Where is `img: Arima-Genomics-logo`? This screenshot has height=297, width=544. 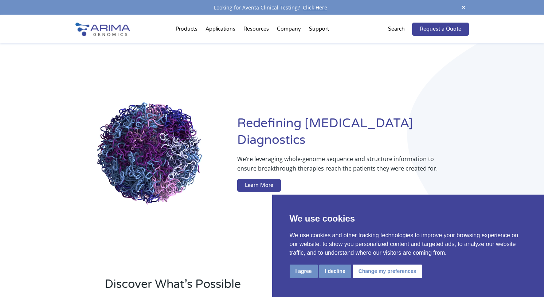
img: Arima-Genomics-logo is located at coordinates (103, 29).